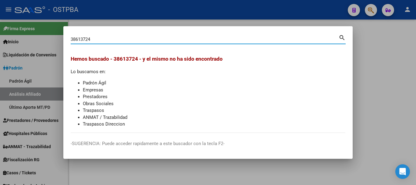 This screenshot has width=416, height=185. Describe the element at coordinates (147, 59) in the screenshot. I see `span: Hemos buscado - 38613724 - y el mismo no ha sido encontrado` at that location.